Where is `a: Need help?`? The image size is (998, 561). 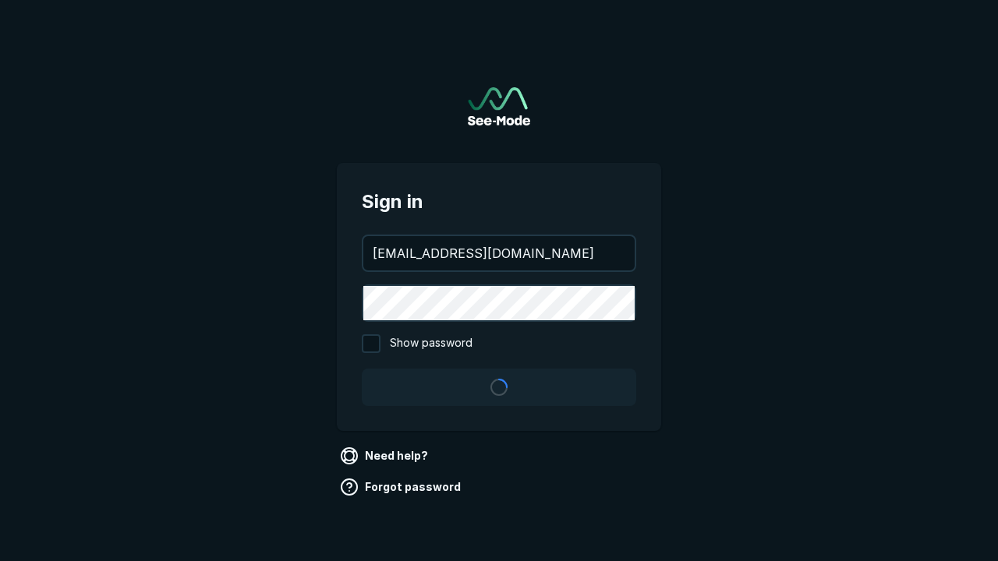 a: Need help? is located at coordinates (385, 456).